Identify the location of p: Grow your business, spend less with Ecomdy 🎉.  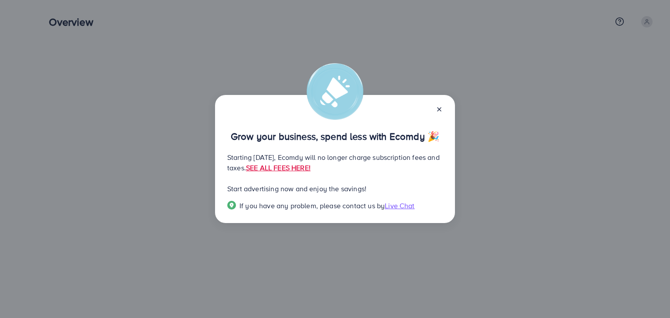
(335, 136).